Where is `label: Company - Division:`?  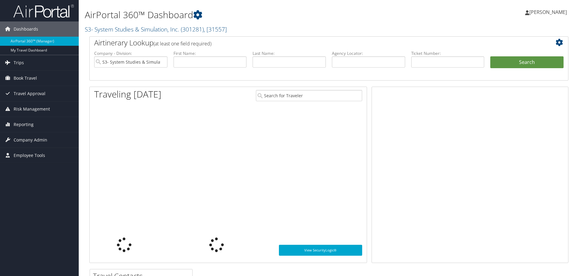 label: Company - Division: is located at coordinates (131, 53).